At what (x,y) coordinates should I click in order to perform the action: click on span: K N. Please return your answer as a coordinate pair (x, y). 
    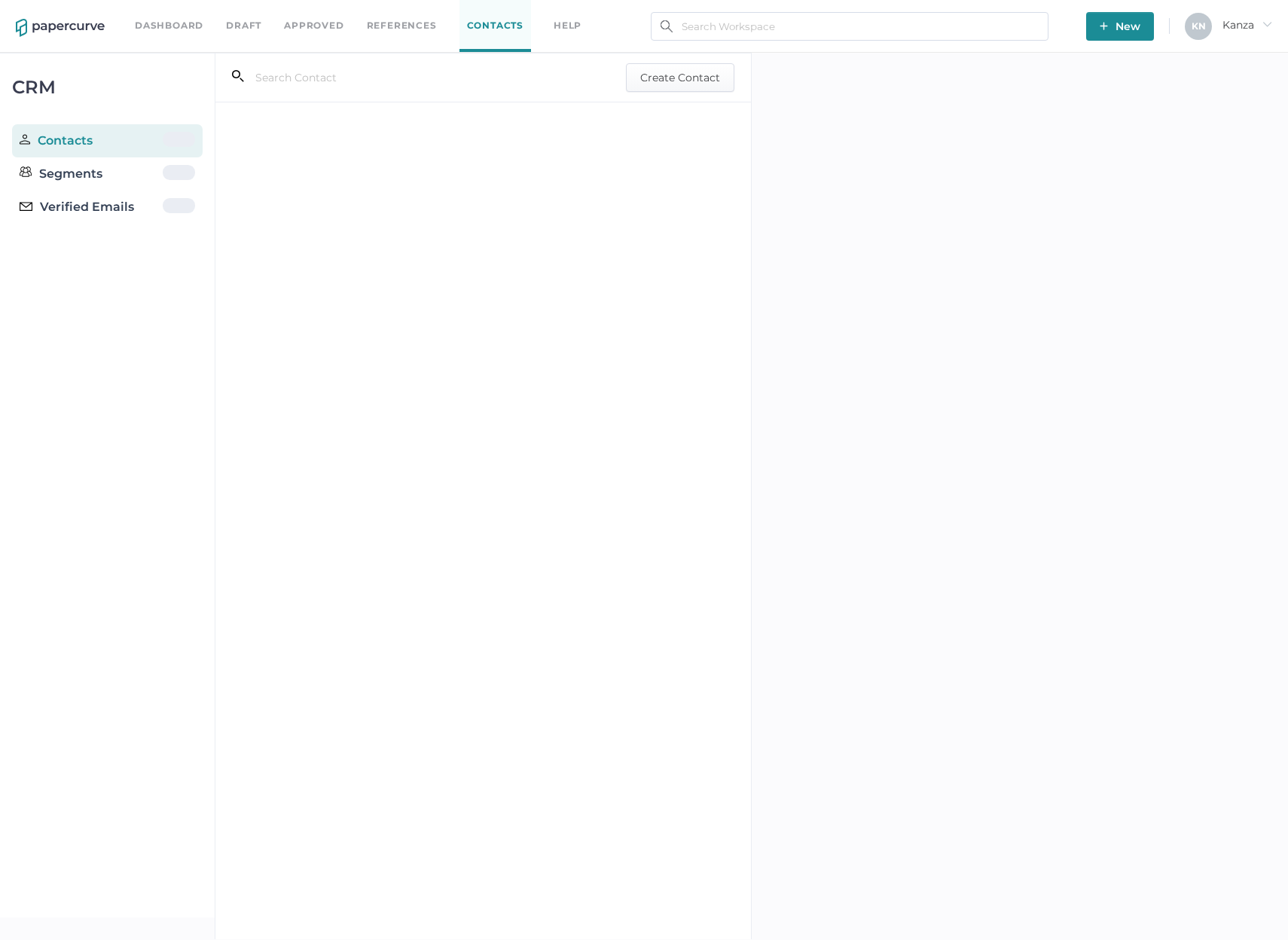
    Looking at the image, I should click on (1199, 26).